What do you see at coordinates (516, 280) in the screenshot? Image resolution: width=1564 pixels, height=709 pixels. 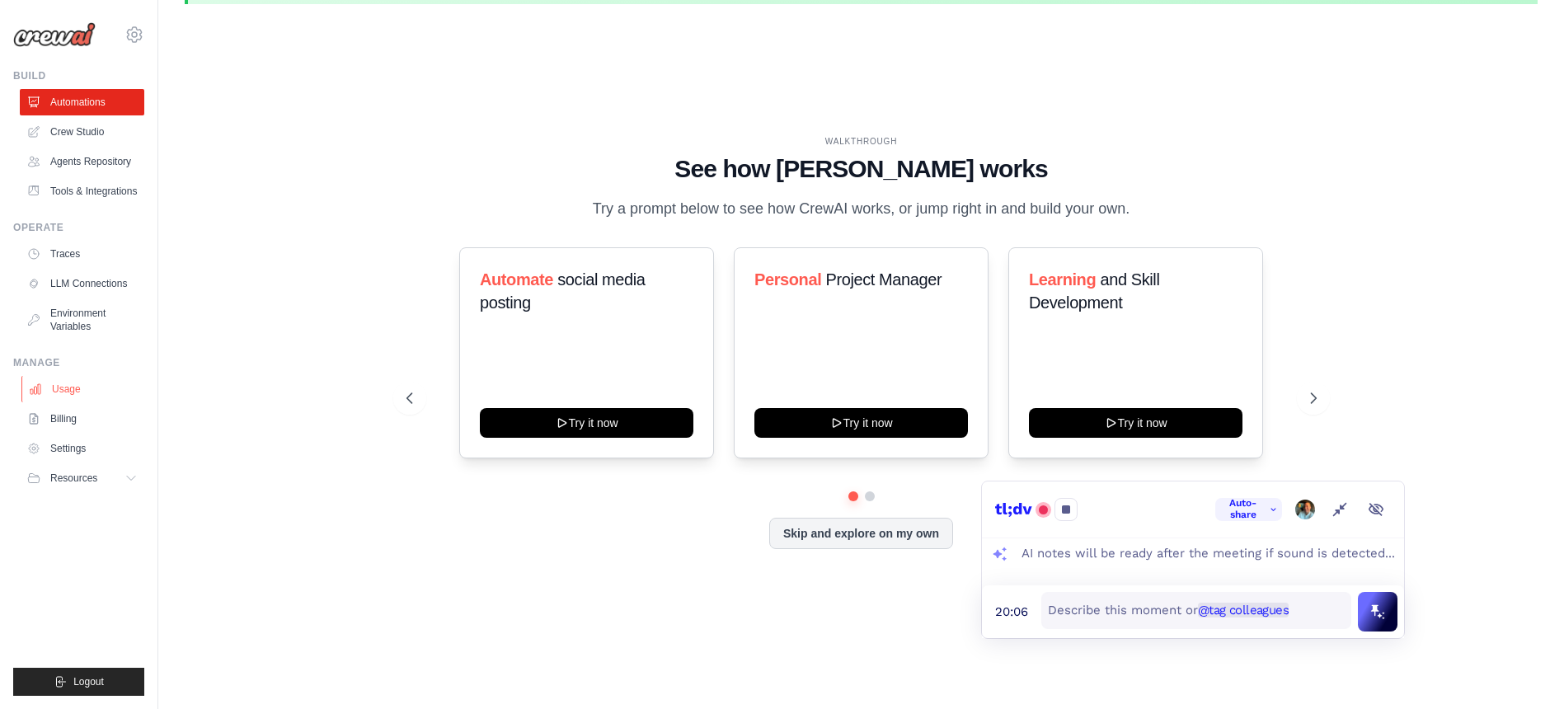 I see `span: Automate` at bounding box center [516, 280].